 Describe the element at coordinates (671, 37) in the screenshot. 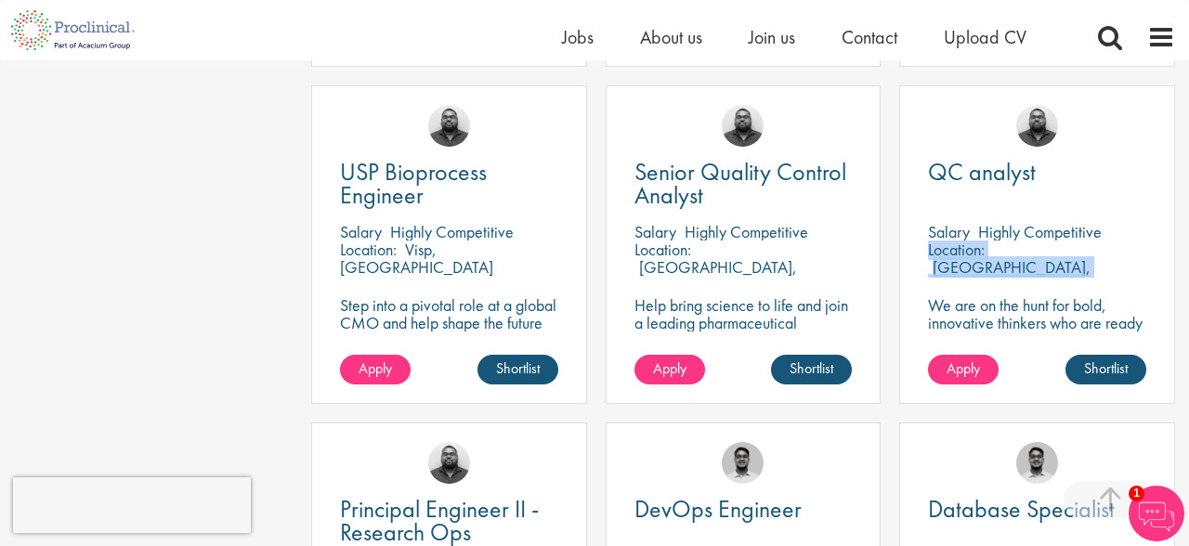

I see `span: About us` at that location.